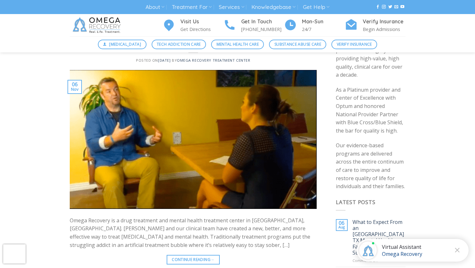 This screenshot has height=268, width=475. I want to click on a: Follow on Instagram, so click(384, 7).